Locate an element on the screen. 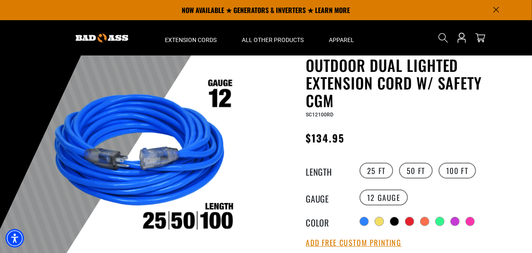 Image resolution: width=532 pixels, height=253 pixels. span: SC12100RD is located at coordinates (320, 115).